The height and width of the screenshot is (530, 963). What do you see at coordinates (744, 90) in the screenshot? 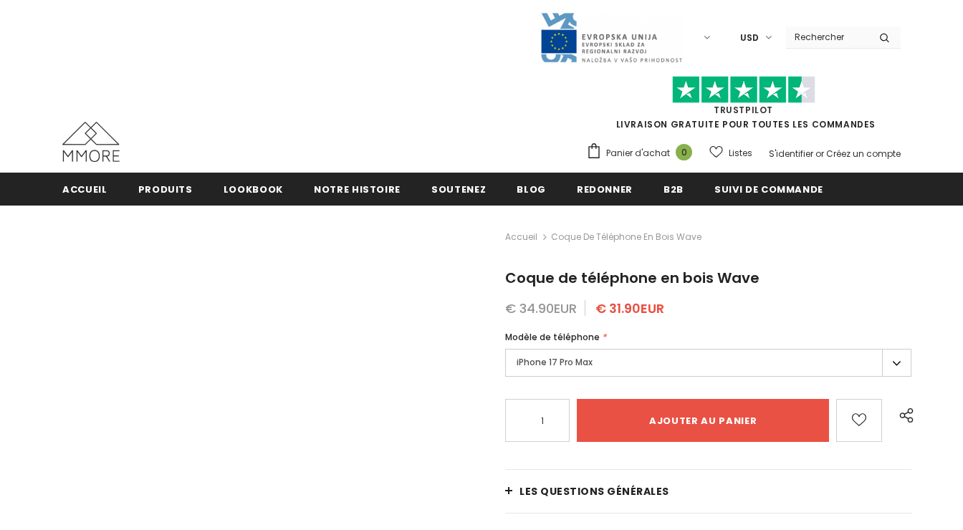
I see `img: Faites confiance aux étoiles pilotes` at bounding box center [744, 90].